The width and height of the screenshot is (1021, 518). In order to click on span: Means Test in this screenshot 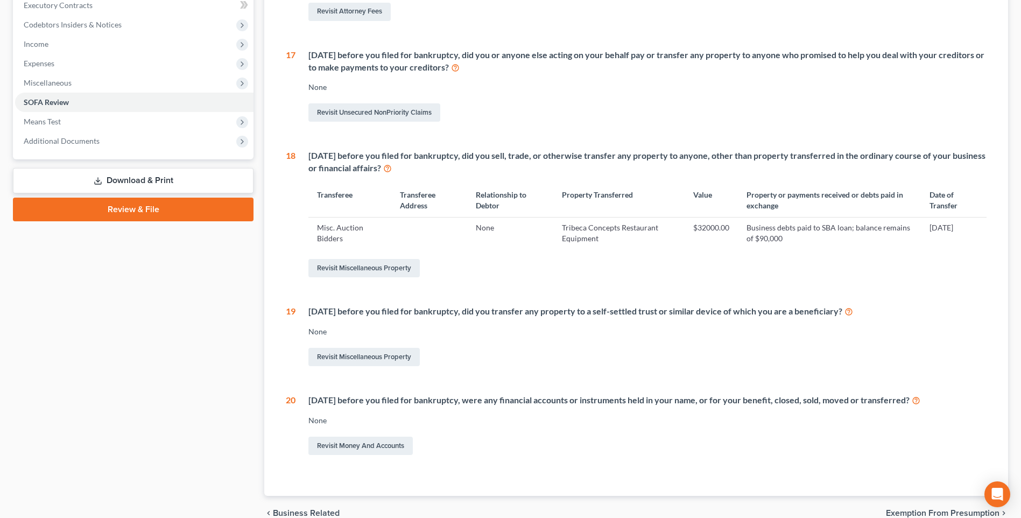, I will do `click(42, 121)`.